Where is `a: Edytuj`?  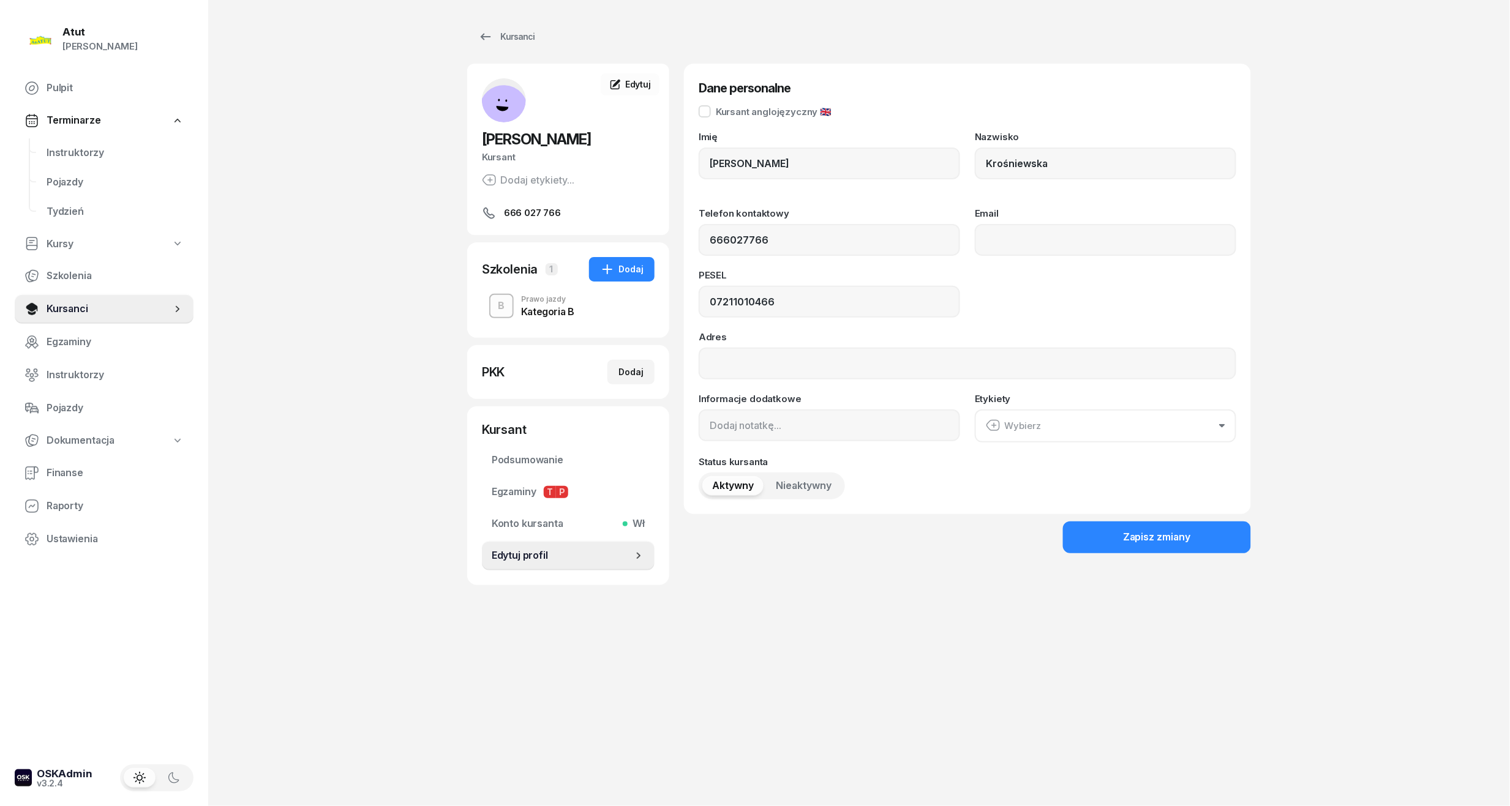 a: Edytuj is located at coordinates (630, 84).